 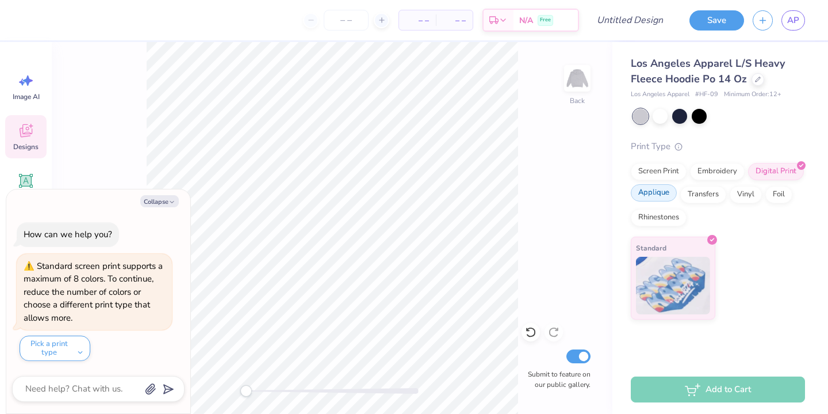 What do you see at coordinates (526, 20) in the screenshot?
I see `span: N/A` at bounding box center [526, 20].